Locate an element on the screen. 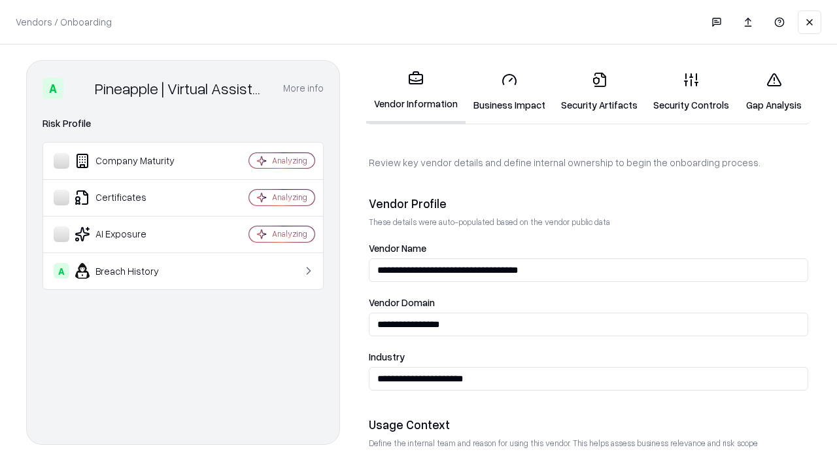 Image resolution: width=837 pixels, height=471 pixels. div: Breach History is located at coordinates (131, 271).